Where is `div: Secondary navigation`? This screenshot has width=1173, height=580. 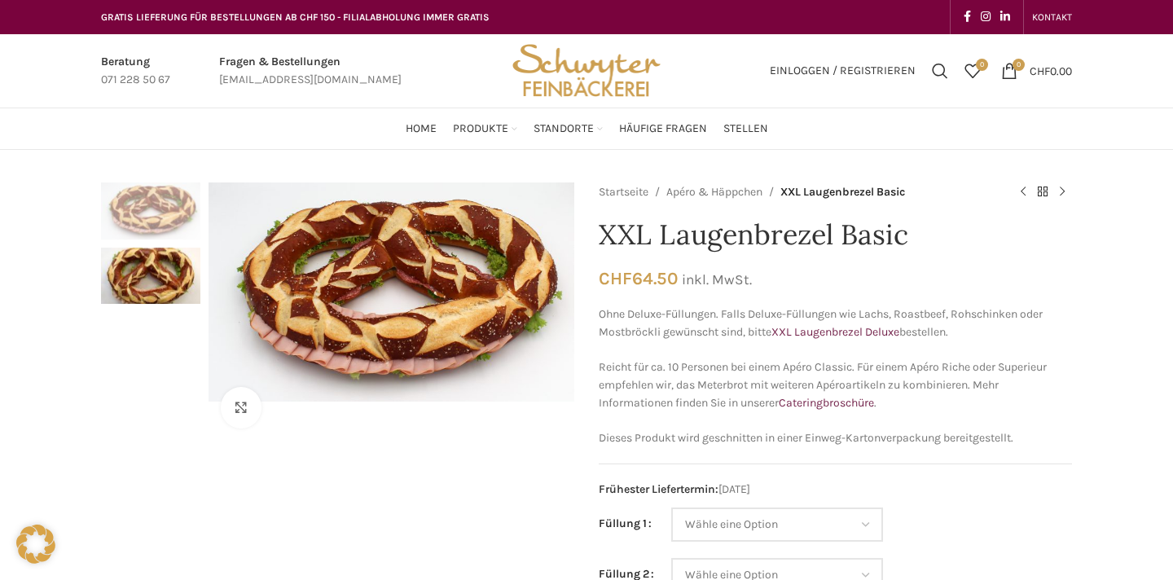
div: Secondary navigation is located at coordinates (1052, 17).